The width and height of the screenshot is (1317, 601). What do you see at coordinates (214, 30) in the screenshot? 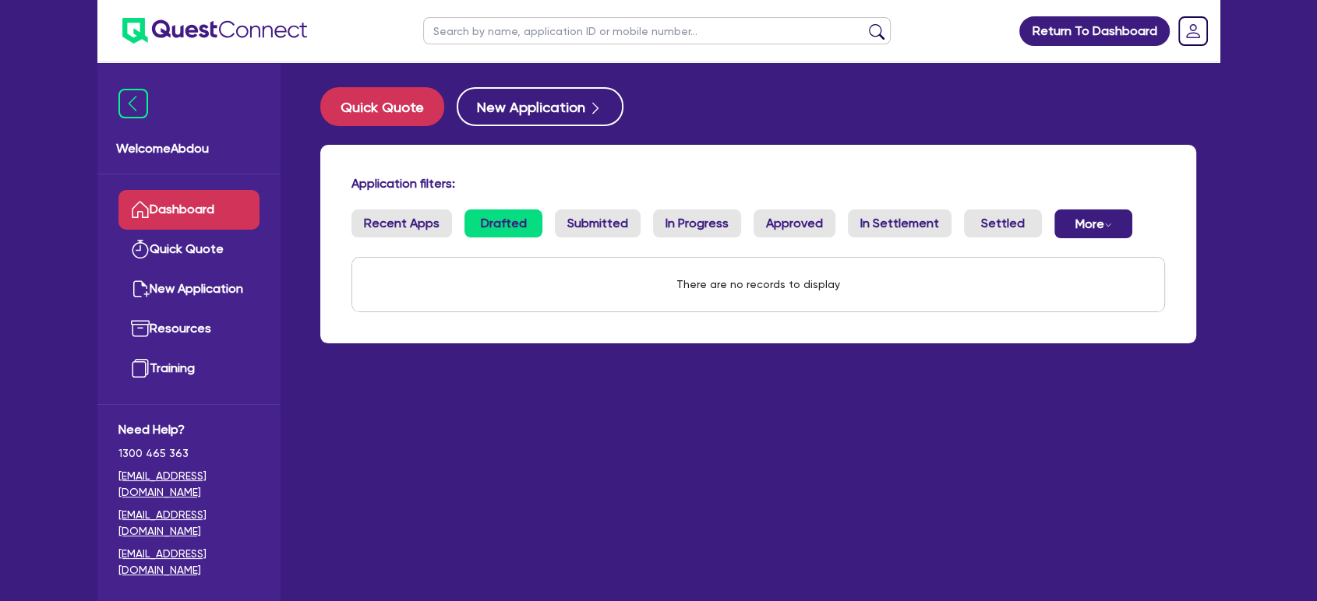
I see `img: quest-connect-logo-blue` at bounding box center [214, 30].